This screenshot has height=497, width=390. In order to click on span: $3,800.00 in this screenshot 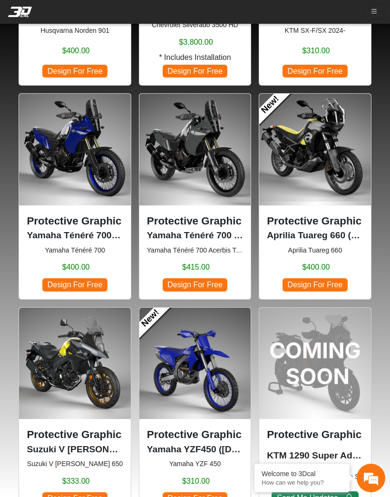, I will do `click(195, 42)`.